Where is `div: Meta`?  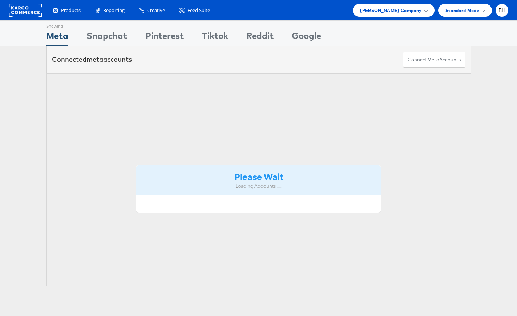 div: Meta is located at coordinates (57, 37).